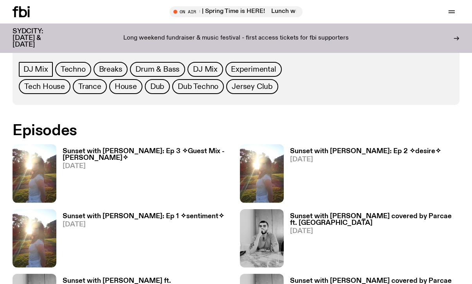  Describe the element at coordinates (111, 69) in the screenshot. I see `a: Breaks` at that location.